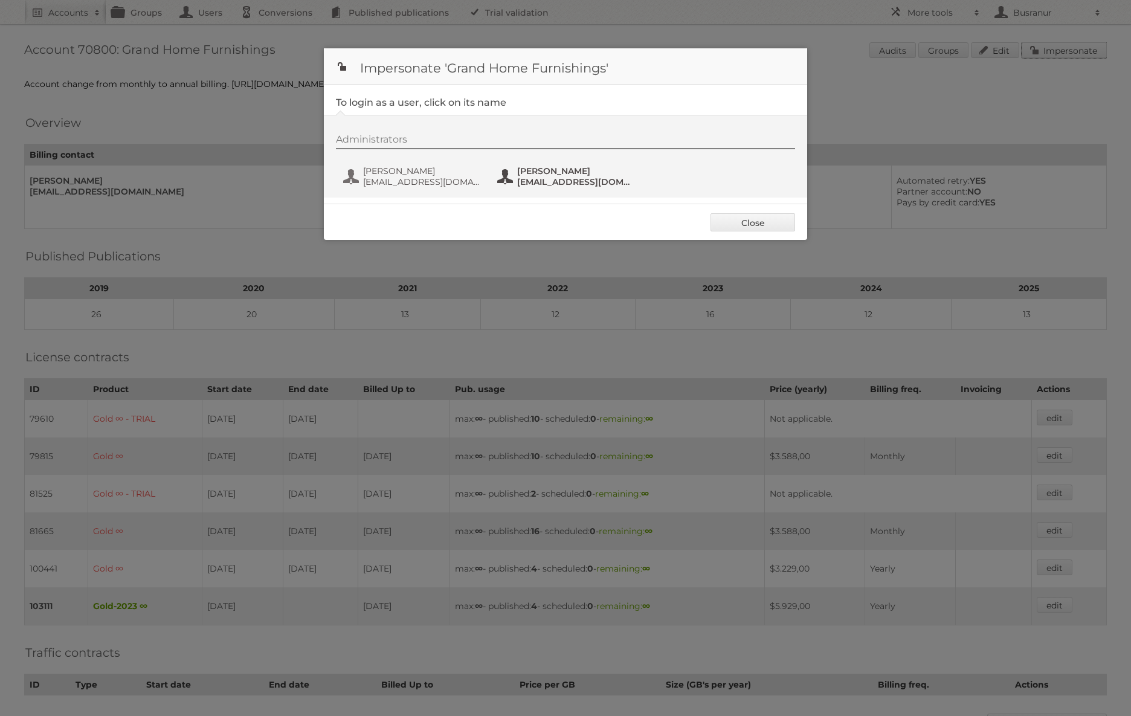 The height and width of the screenshot is (716, 1131). What do you see at coordinates (421, 102) in the screenshot?
I see `legend: To login as a user, click on its name` at bounding box center [421, 102].